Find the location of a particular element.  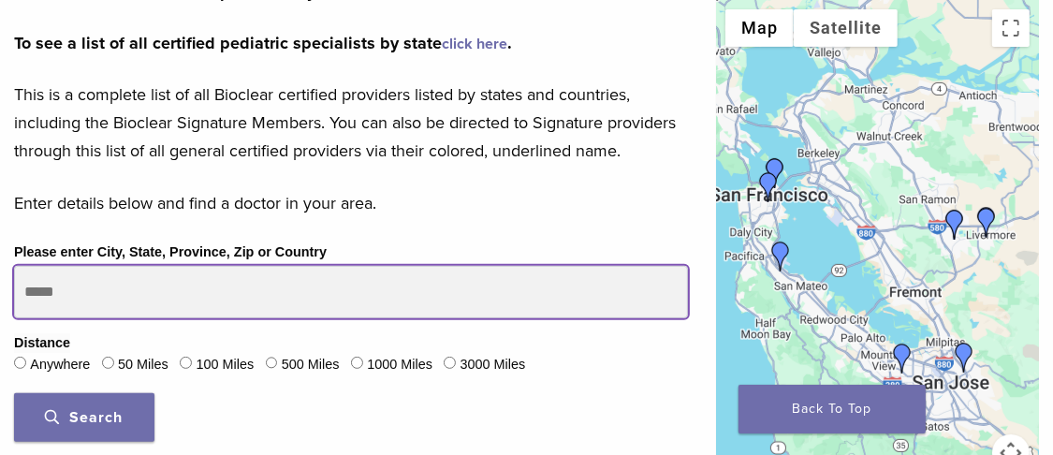

label: 50 Miles is located at coordinates (143, 365).